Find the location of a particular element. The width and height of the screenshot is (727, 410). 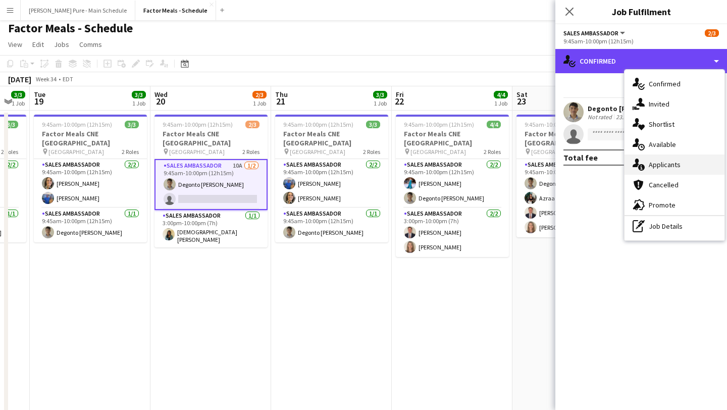

div: Job Details is located at coordinates (675, 226).